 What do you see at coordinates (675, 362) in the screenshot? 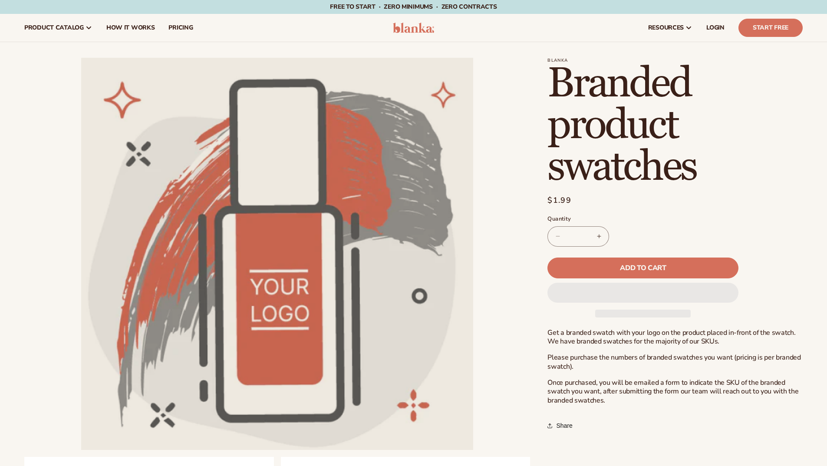
I see `p: Please purchase the numbers of branded swatches you want (pricing is per branded swatch).` at bounding box center [675, 362].